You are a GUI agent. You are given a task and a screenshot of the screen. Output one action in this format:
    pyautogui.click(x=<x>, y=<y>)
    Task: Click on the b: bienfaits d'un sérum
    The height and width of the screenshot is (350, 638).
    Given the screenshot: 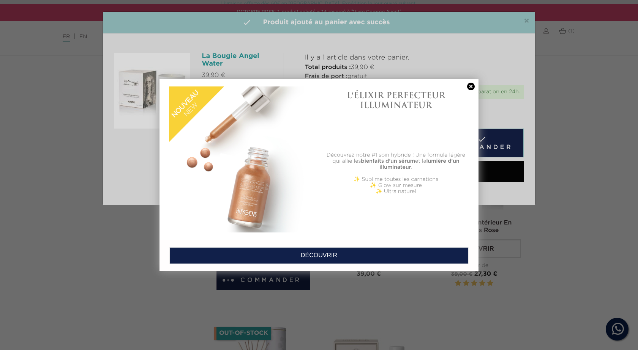 What is the action you would take?
    pyautogui.click(x=388, y=161)
    